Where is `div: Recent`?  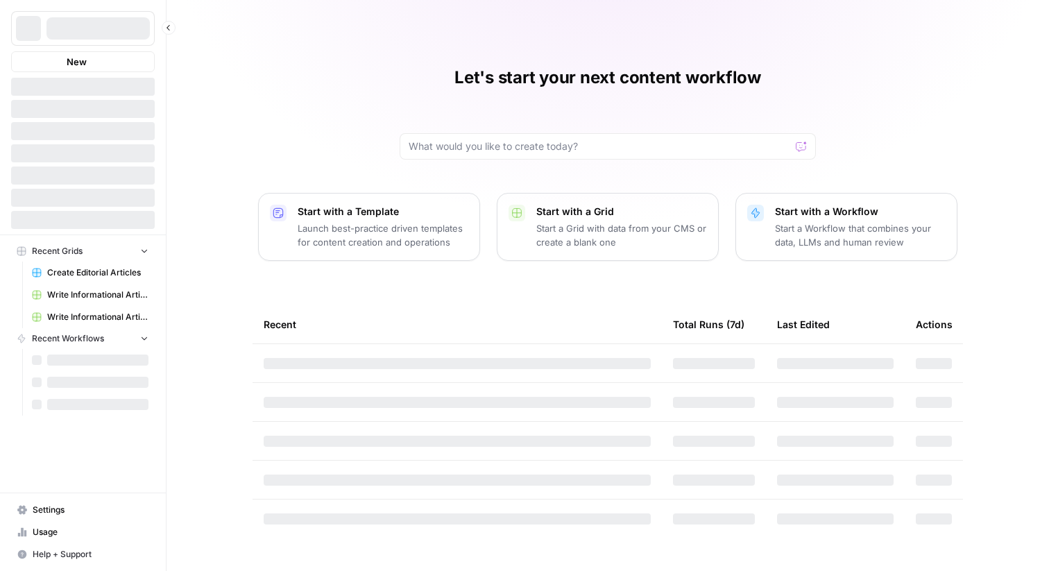
div: Recent is located at coordinates (457, 324).